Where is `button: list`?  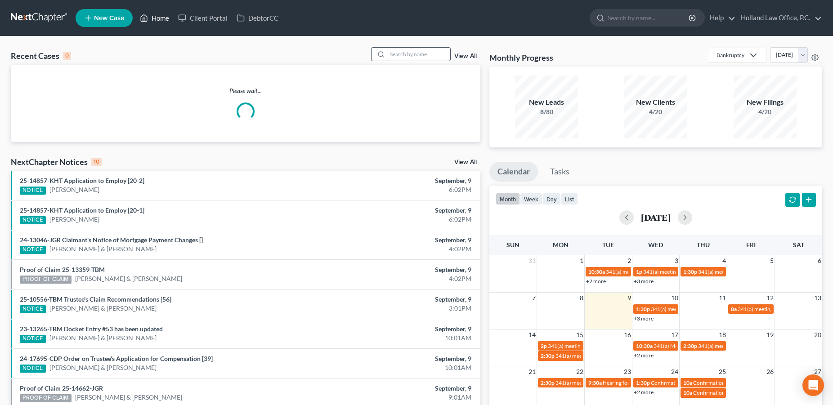
button: list is located at coordinates (569, 199).